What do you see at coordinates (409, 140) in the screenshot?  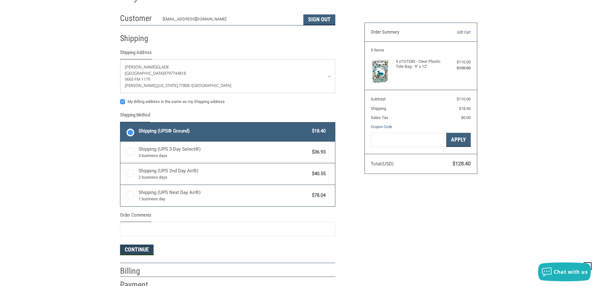 I see `input: Gift Certificate or Coupon Code` at bounding box center [409, 140].